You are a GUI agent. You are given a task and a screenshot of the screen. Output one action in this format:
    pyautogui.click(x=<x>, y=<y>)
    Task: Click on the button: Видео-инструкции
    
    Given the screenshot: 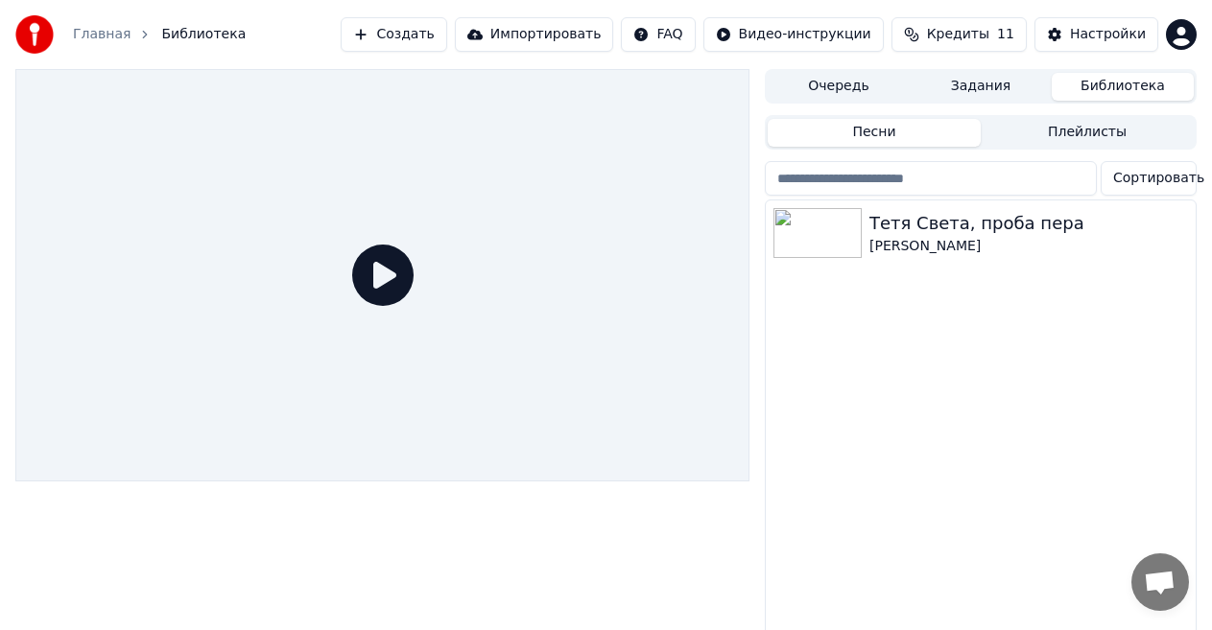 What is the action you would take?
    pyautogui.click(x=794, y=35)
    